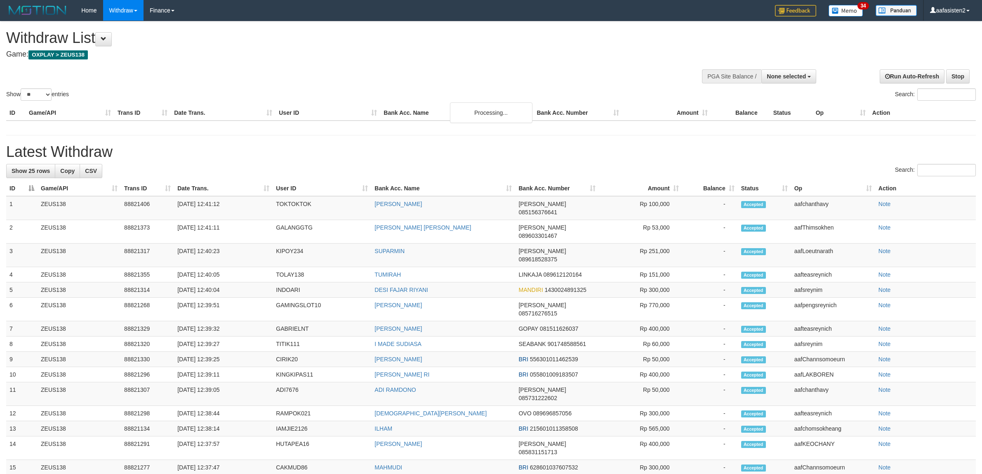 The width and height of the screenshot is (982, 474). I want to click on td: 1, so click(22, 208).